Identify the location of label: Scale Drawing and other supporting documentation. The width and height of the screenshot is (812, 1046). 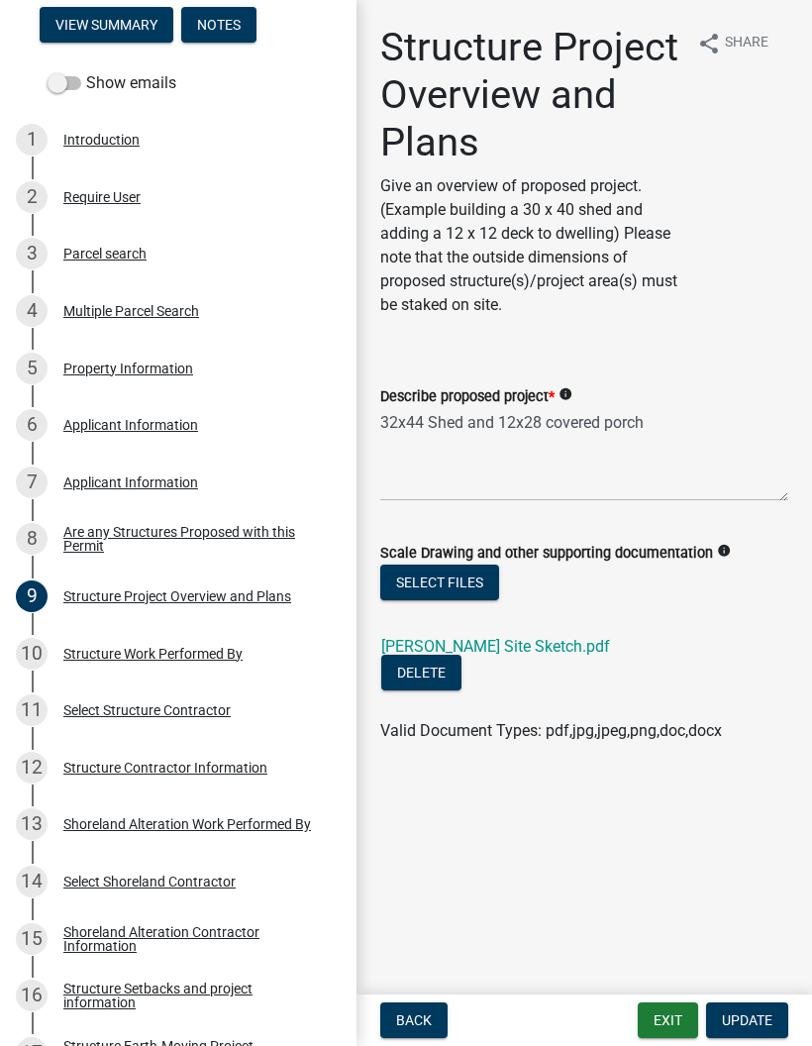
(547, 554).